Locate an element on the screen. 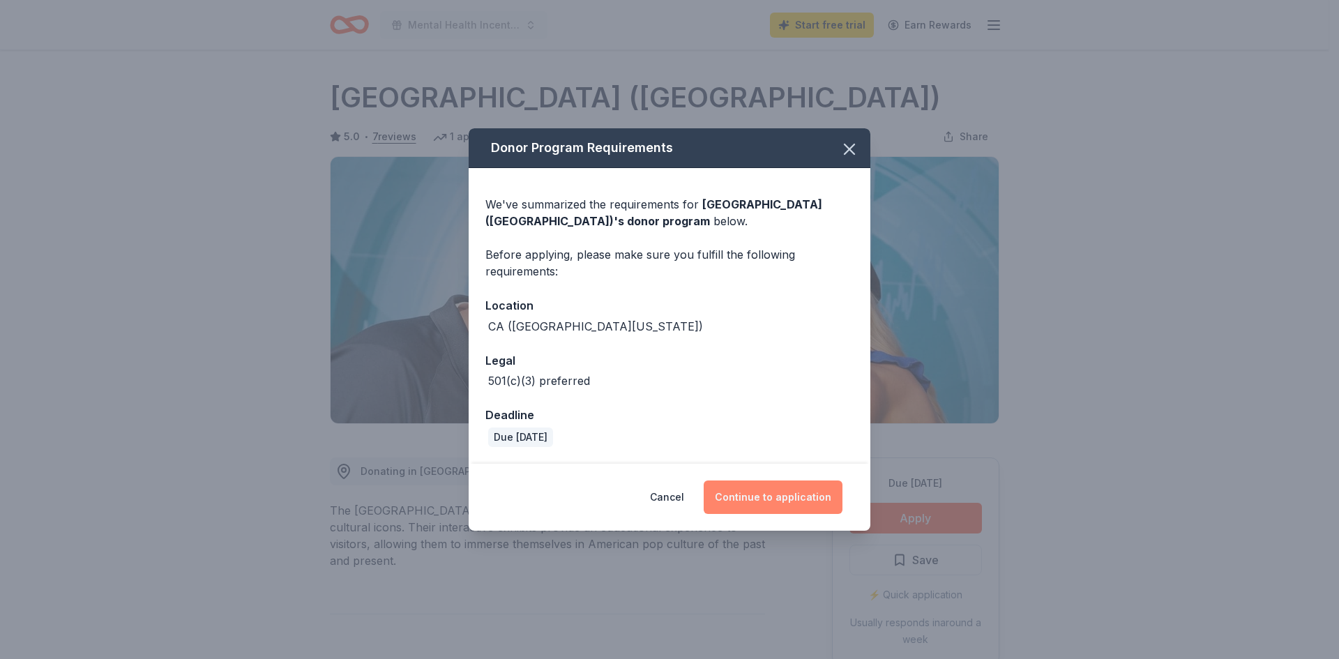  div: Location is located at coordinates (670, 306).